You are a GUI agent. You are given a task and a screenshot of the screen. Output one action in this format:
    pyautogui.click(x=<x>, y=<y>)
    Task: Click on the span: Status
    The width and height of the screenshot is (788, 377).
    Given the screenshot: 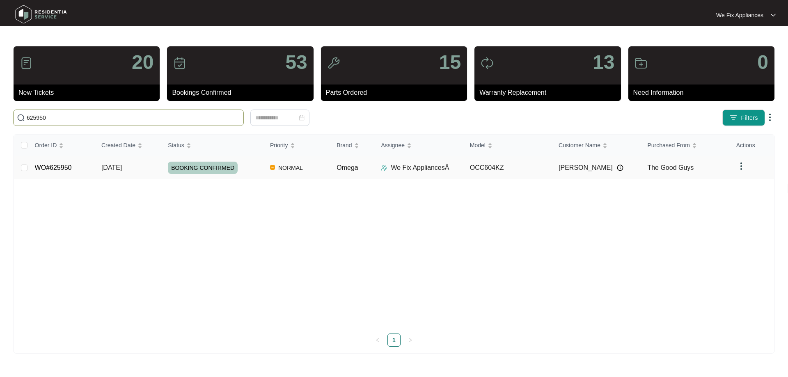 What is the action you would take?
    pyautogui.click(x=176, y=145)
    